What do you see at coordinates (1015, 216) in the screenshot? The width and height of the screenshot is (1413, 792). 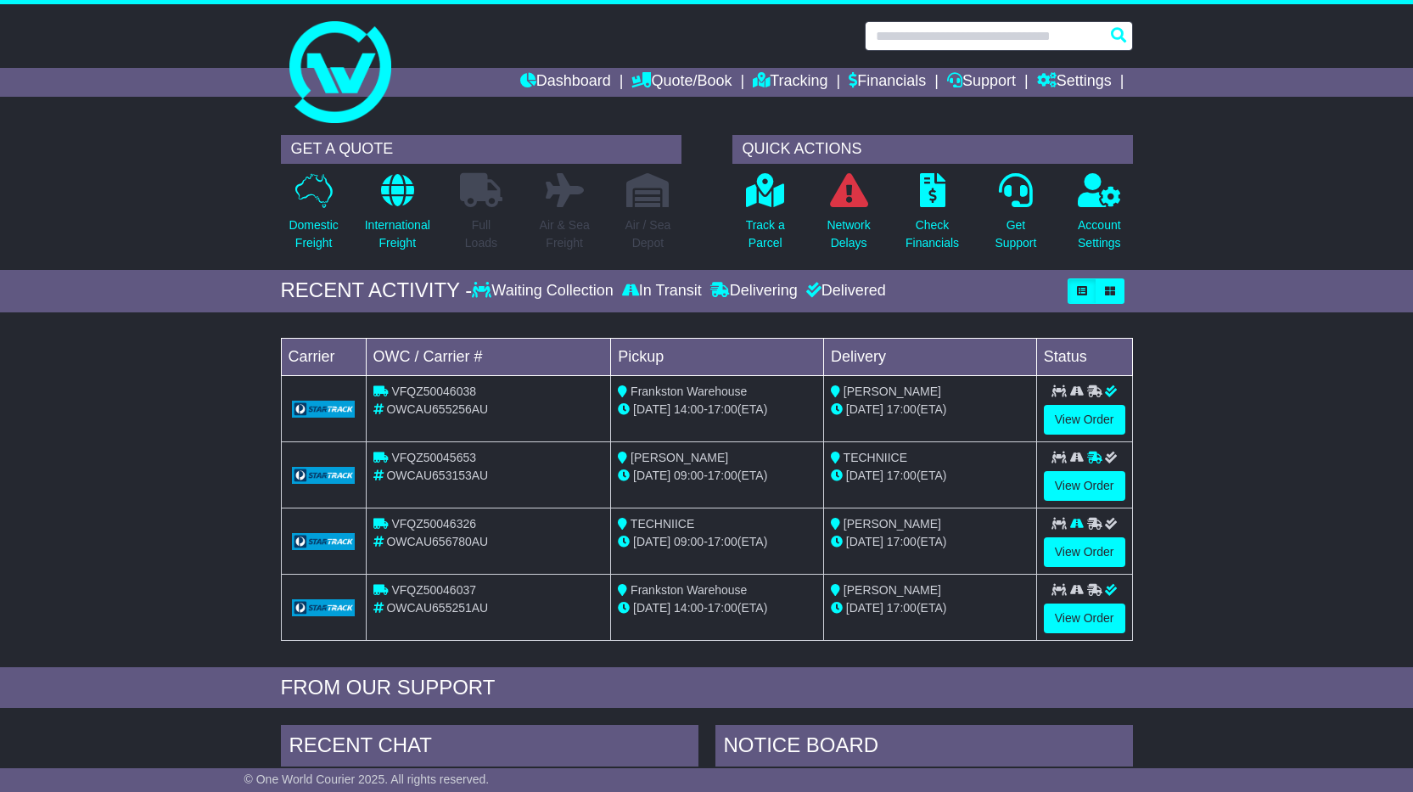 I see `a: GetSupport` at bounding box center [1015, 216].